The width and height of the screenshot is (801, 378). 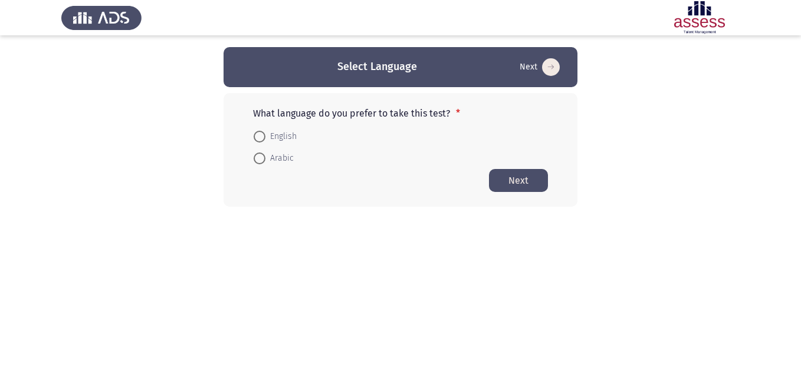 I want to click on span: Arabic, so click(x=279, y=159).